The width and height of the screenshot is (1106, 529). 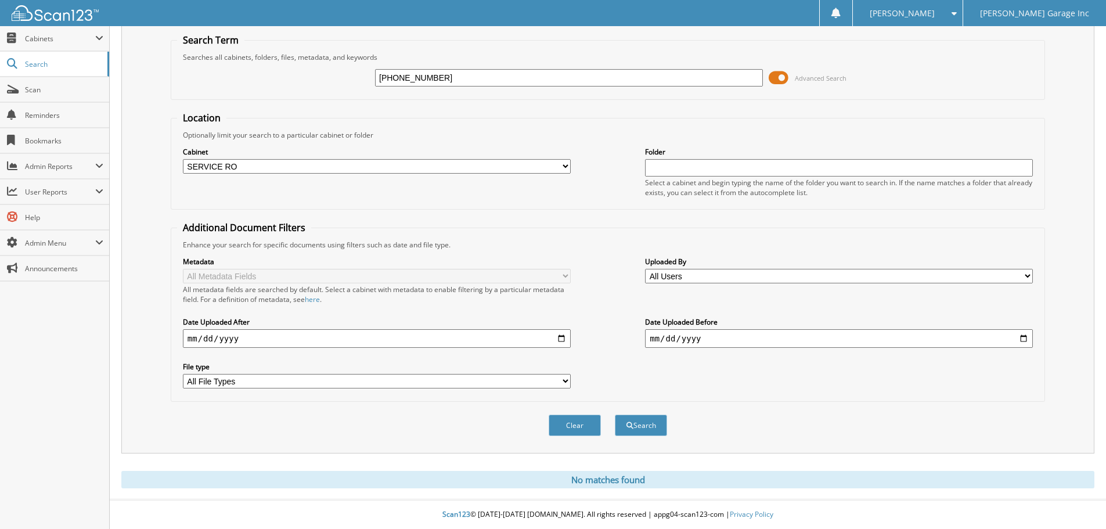 What do you see at coordinates (839, 338) in the screenshot?
I see `input: end` at bounding box center [839, 338].